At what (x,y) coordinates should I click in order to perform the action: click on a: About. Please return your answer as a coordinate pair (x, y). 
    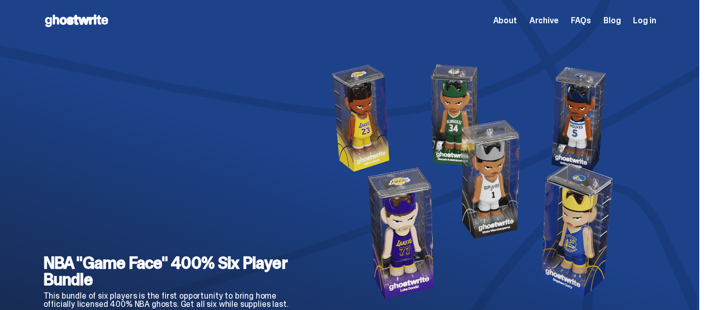
    Looking at the image, I should click on (505, 21).